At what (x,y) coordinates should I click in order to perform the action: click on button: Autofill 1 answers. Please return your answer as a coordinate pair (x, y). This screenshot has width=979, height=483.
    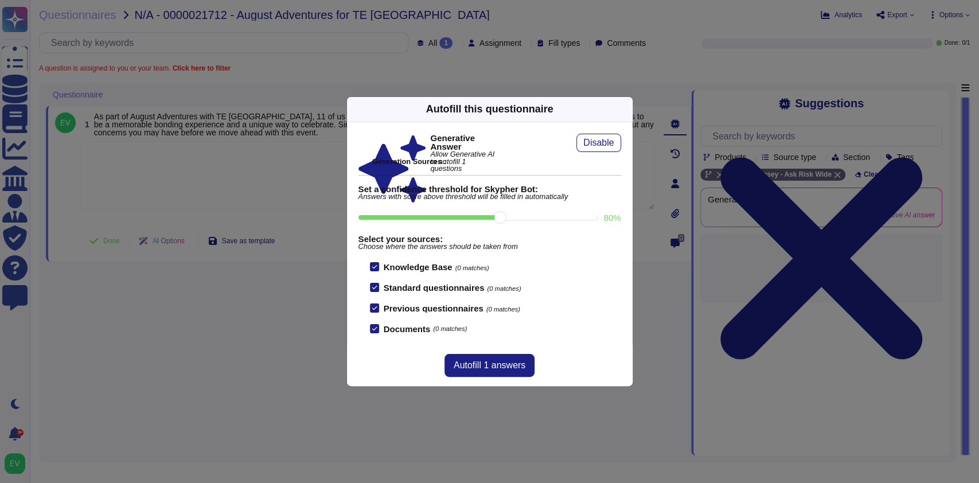
    Looking at the image, I should click on (489, 365).